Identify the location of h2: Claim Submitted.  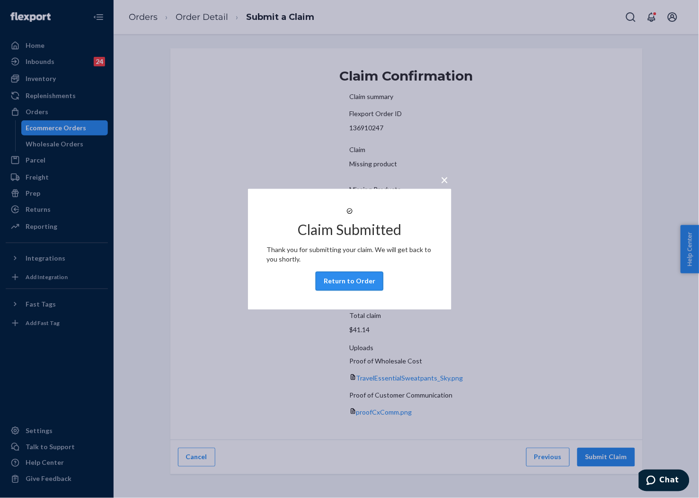
(349, 229).